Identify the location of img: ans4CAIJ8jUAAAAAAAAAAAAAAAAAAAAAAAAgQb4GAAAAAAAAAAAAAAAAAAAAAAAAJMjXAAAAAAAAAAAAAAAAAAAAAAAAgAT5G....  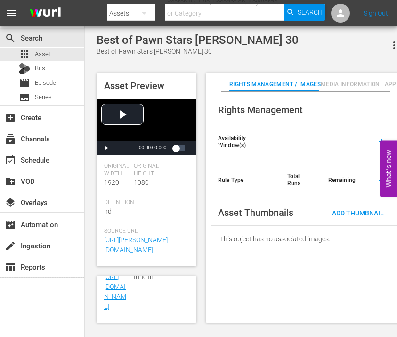
(45, 13).